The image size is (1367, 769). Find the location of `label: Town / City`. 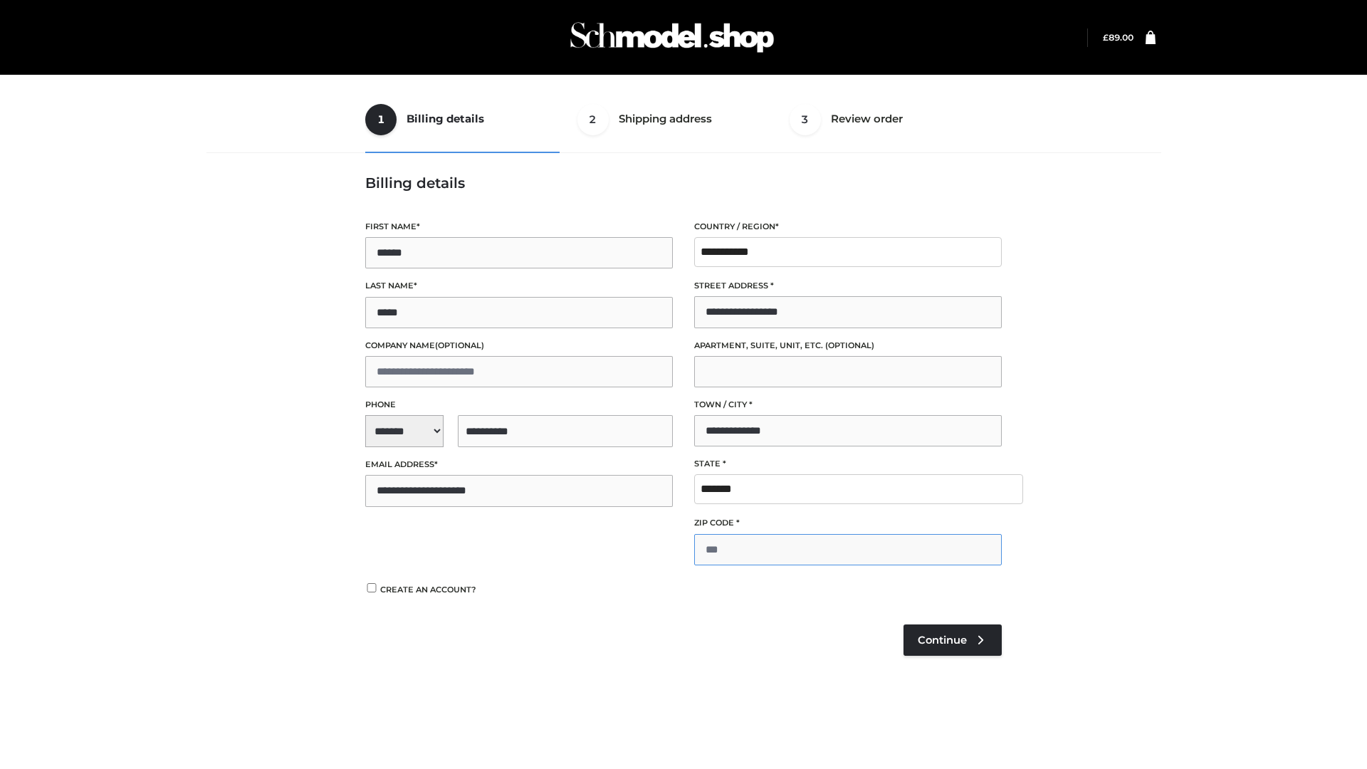

label: Town / City is located at coordinates (848, 404).